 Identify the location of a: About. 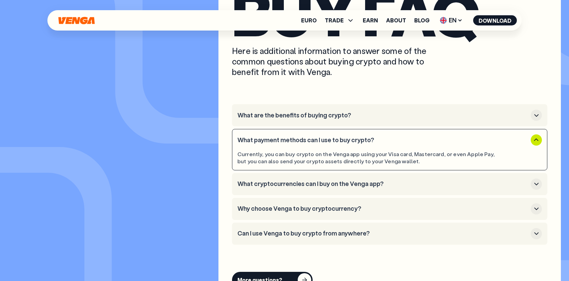
(396, 20).